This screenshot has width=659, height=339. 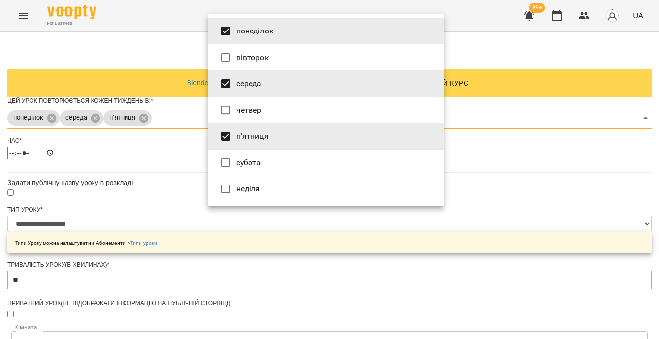 I want to click on li: четвер, so click(x=326, y=110).